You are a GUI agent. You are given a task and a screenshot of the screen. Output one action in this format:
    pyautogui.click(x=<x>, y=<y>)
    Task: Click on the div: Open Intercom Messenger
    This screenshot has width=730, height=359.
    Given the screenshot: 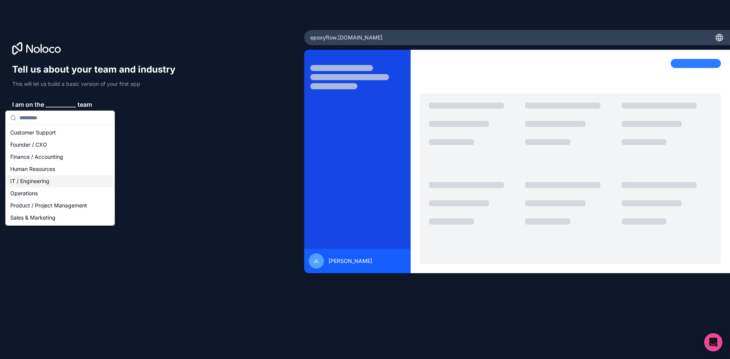 What is the action you would take?
    pyautogui.click(x=713, y=343)
    